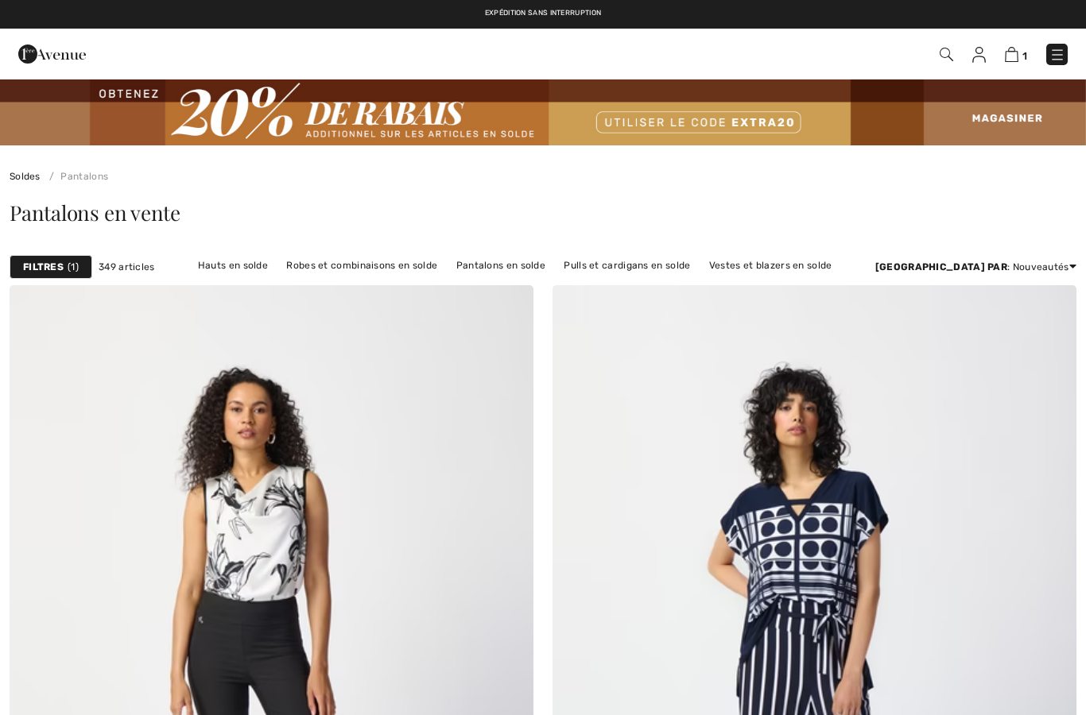 The height and width of the screenshot is (715, 1086). Describe the element at coordinates (975, 267) in the screenshot. I see `div: : Nouveautés` at that location.